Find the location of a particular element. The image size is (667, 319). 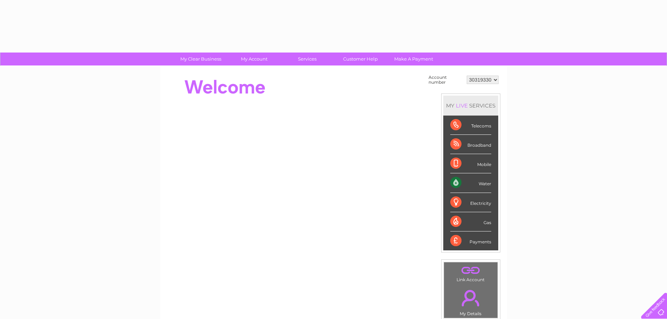

div: Mobile is located at coordinates (471, 164).